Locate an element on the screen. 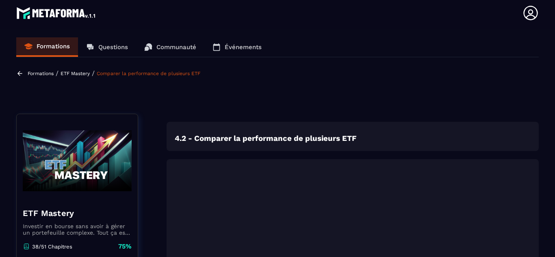 The image size is (555, 257). p: Événements is located at coordinates (243, 47).